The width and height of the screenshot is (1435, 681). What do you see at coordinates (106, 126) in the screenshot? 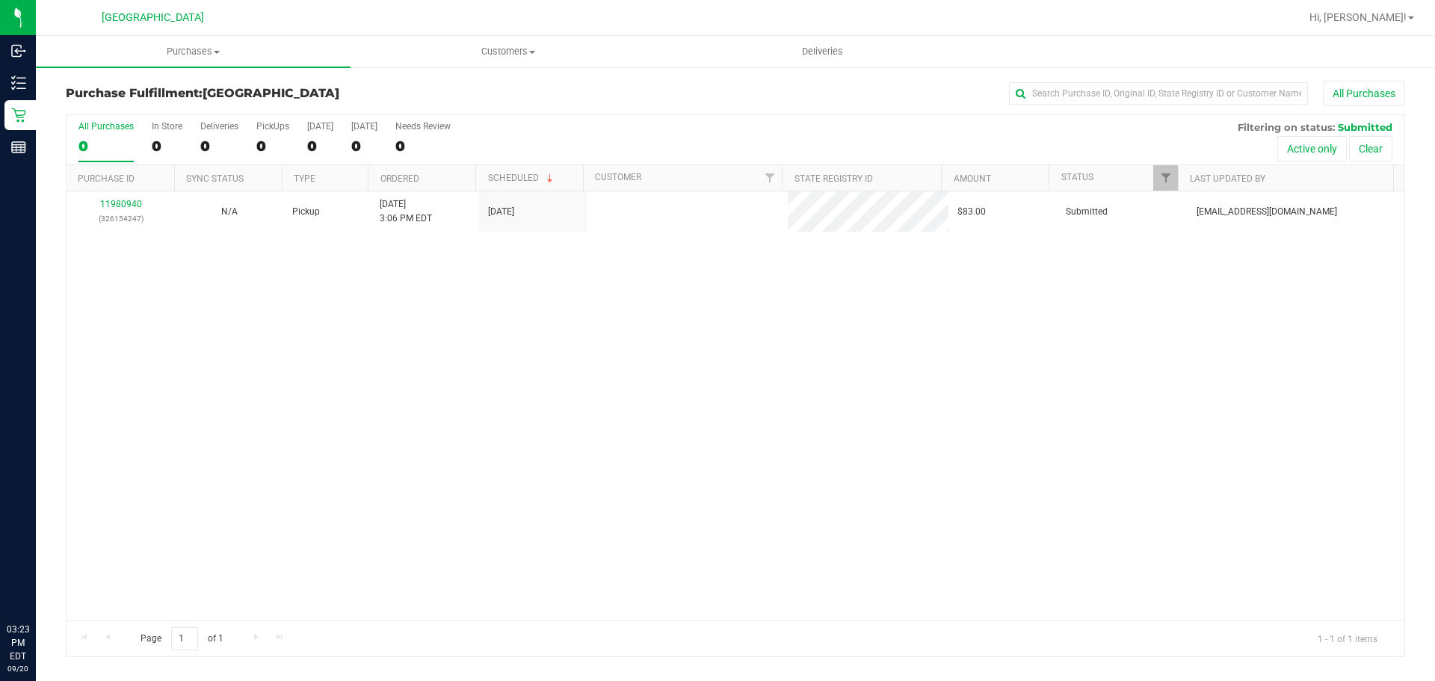
I see `div: All Purchases` at bounding box center [106, 126].